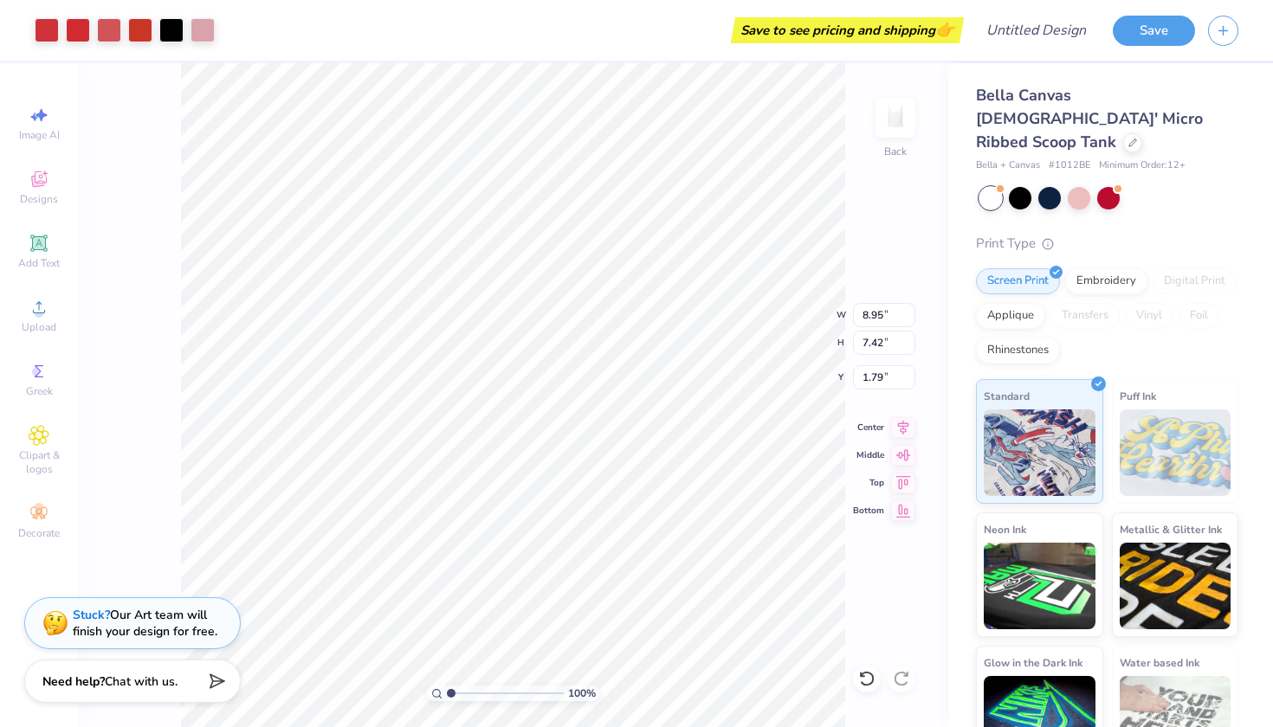  Describe the element at coordinates (1171, 529) in the screenshot. I see `span: Metallic & Glitter Ink` at that location.